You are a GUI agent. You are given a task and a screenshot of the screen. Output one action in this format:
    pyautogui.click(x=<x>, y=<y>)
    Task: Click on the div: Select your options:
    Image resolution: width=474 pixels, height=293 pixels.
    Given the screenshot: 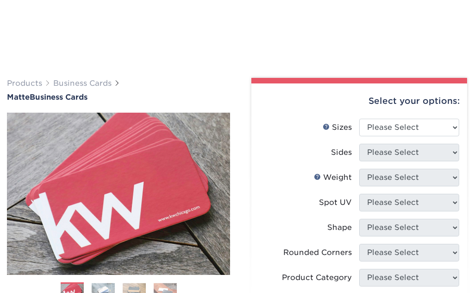 What is the action you would take?
    pyautogui.click(x=359, y=101)
    